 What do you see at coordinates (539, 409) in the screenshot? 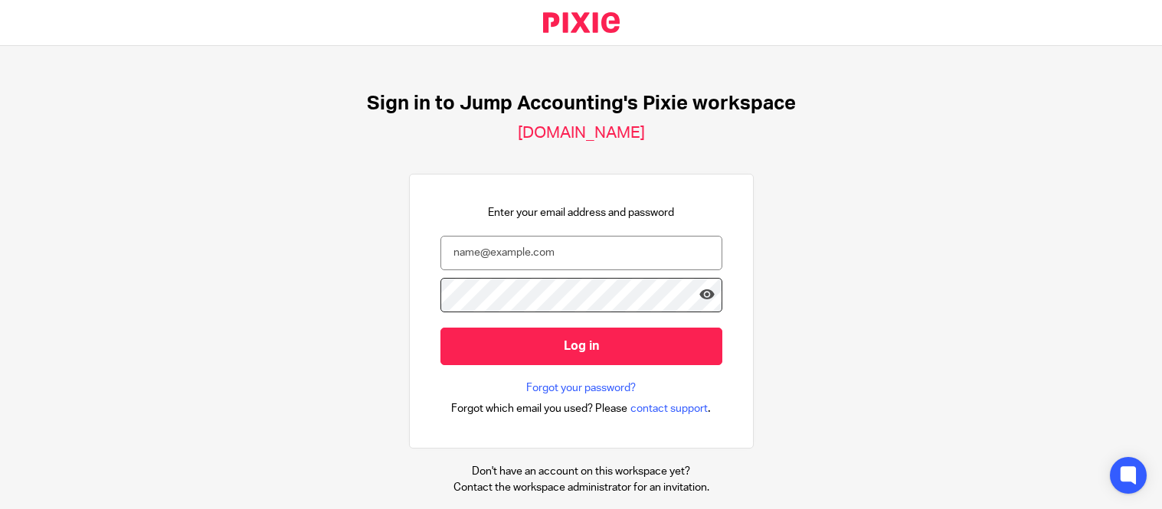
I see `span: Forgot which email you used? Please` at bounding box center [539, 409].